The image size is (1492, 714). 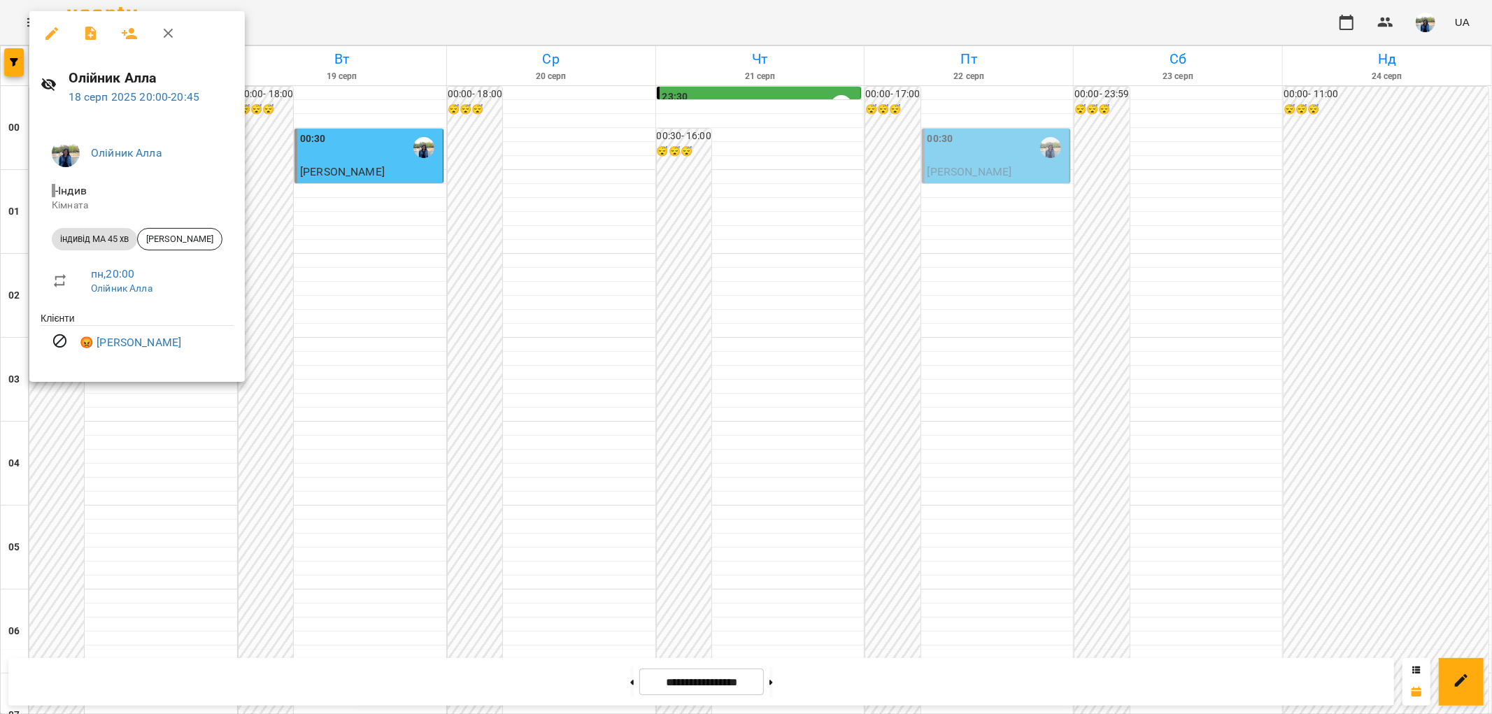 I want to click on img: 79bf113477beb734b35379532aeced2e.jpg, so click(x=66, y=153).